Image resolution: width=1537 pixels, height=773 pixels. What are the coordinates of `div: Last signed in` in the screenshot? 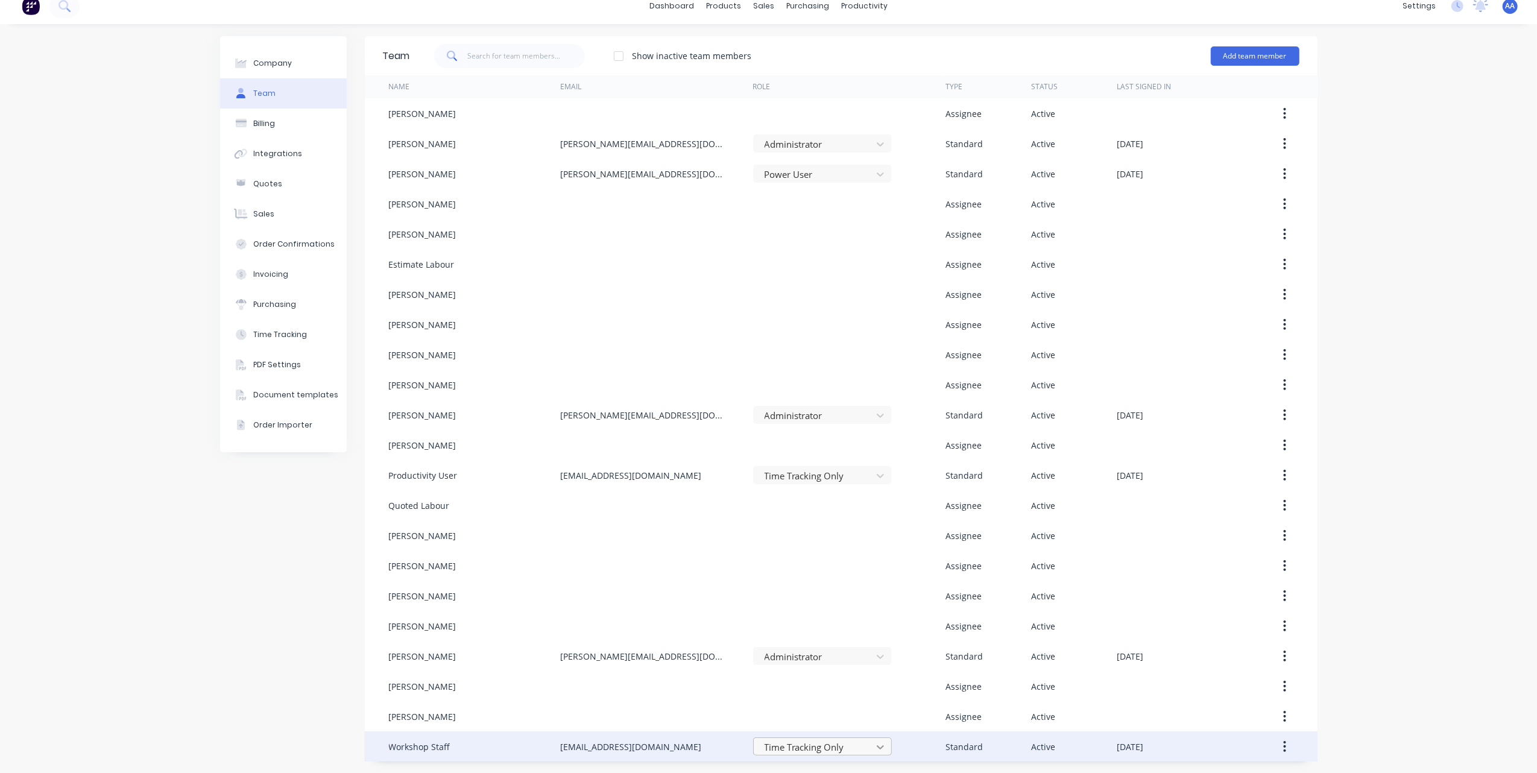 It's located at (1144, 87).